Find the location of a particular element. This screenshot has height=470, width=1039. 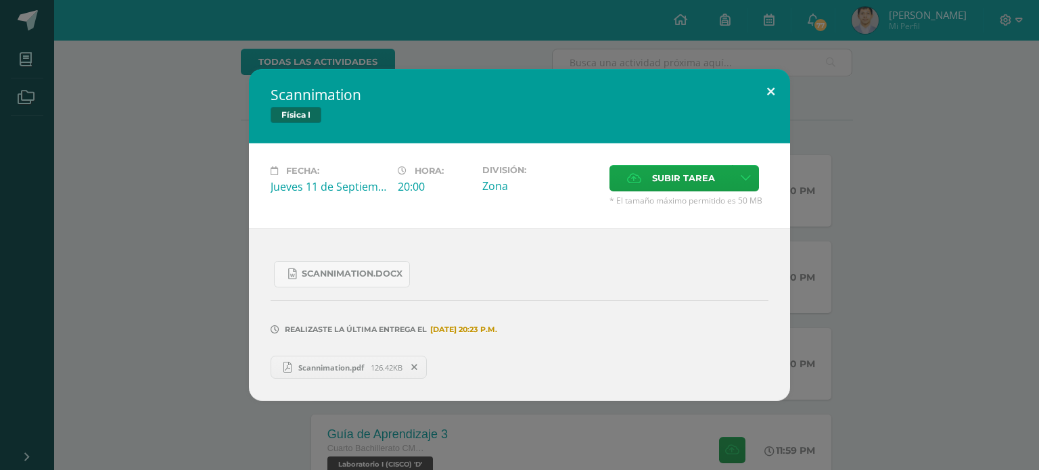

a: Scannimation.pdf 126.42KB is located at coordinates (348, 367).